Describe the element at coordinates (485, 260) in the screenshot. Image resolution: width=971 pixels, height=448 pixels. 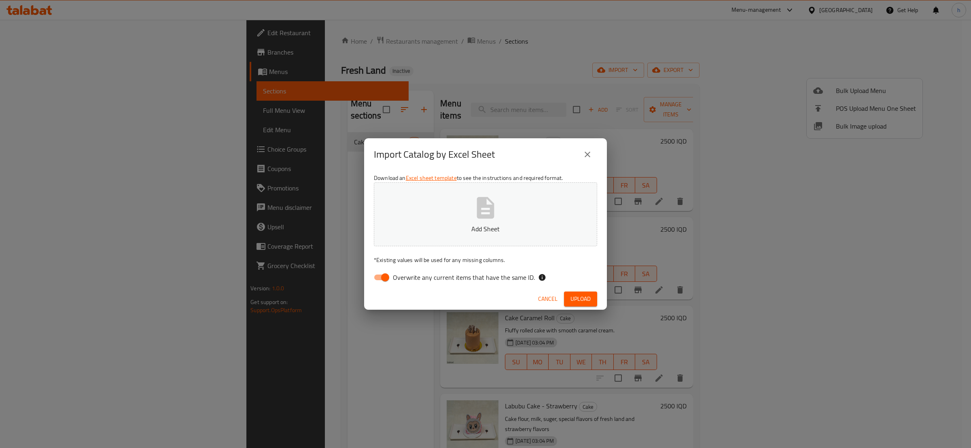
I see `p: Existing values will be used for any missing columns.` at that location.